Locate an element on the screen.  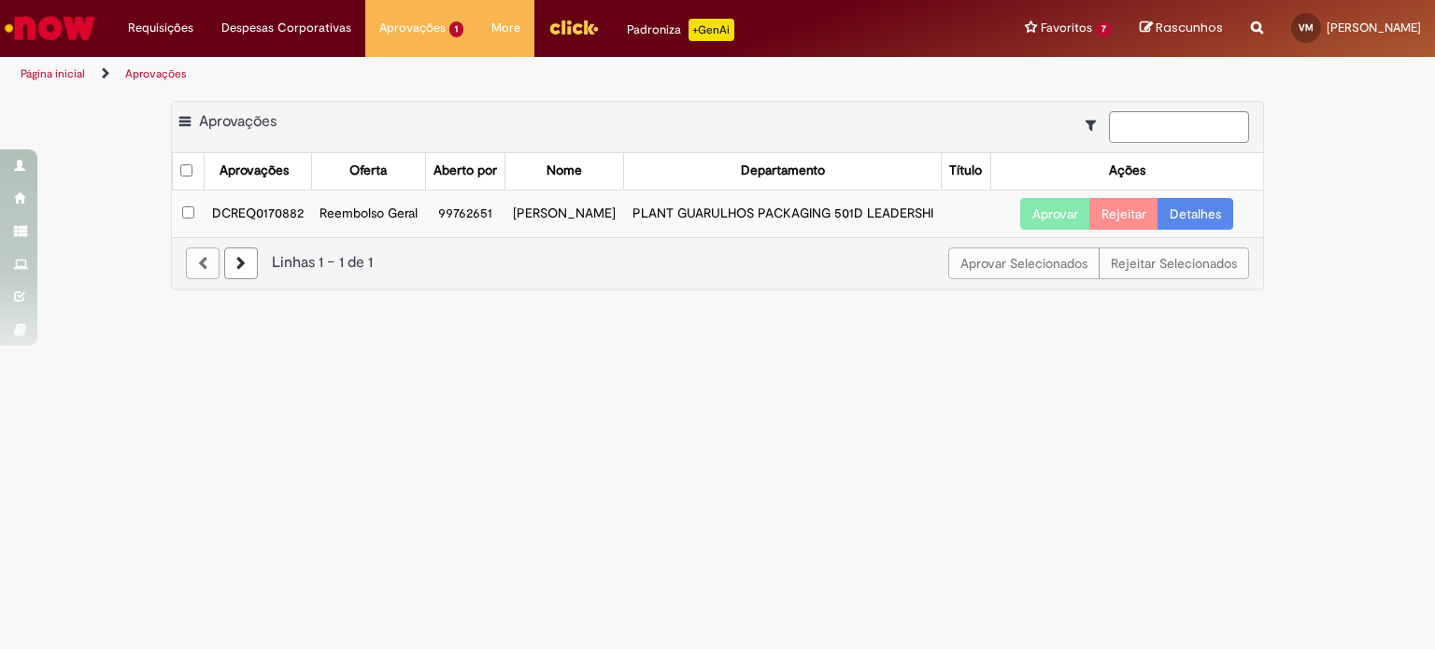
span: VM is located at coordinates (1306, 27).